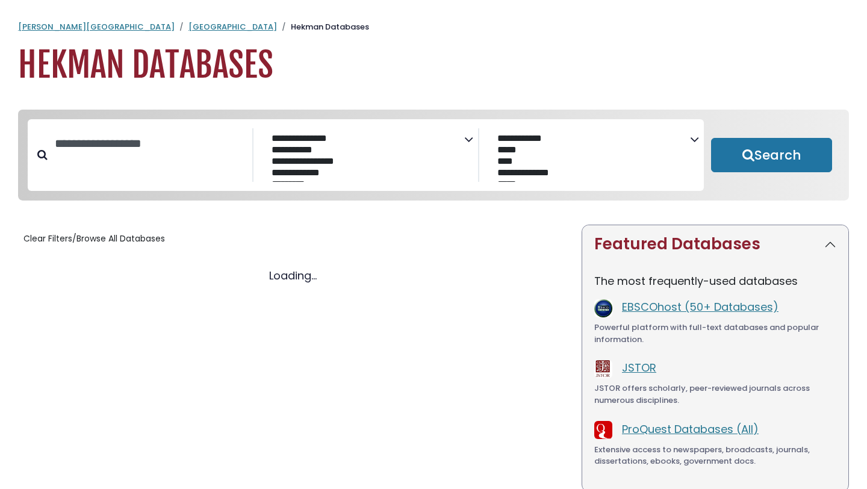  I want to click on div: Loading..., so click(293, 275).